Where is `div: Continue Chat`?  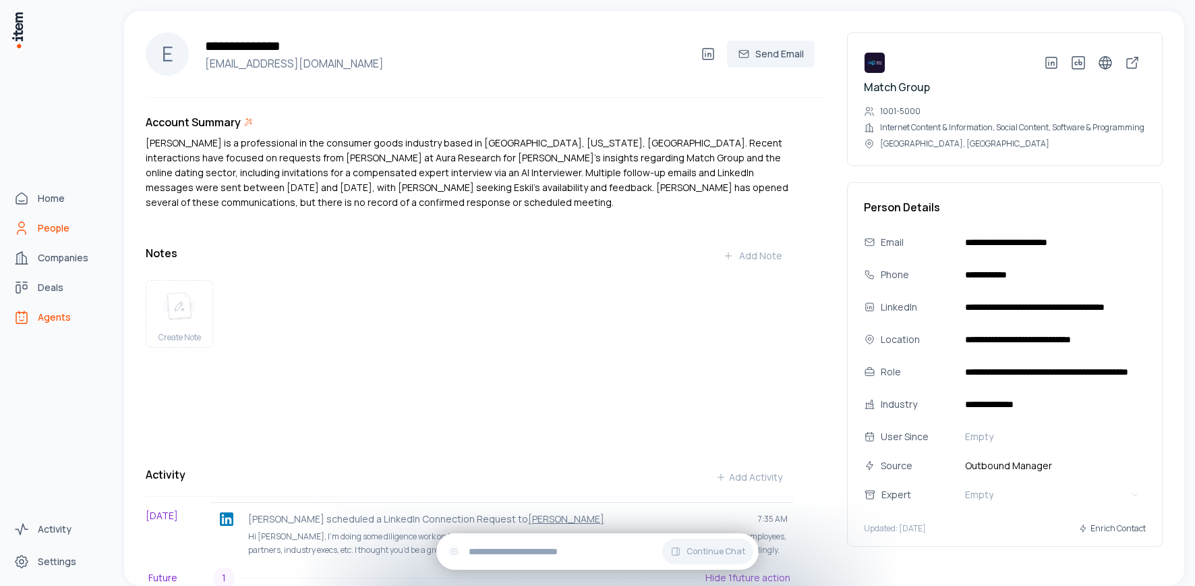
div: Continue Chat is located at coordinates (598, 551).